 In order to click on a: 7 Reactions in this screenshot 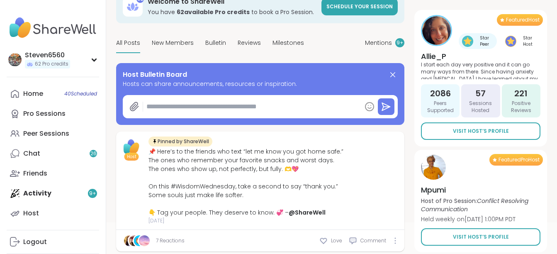, I will do `click(170, 240)`.